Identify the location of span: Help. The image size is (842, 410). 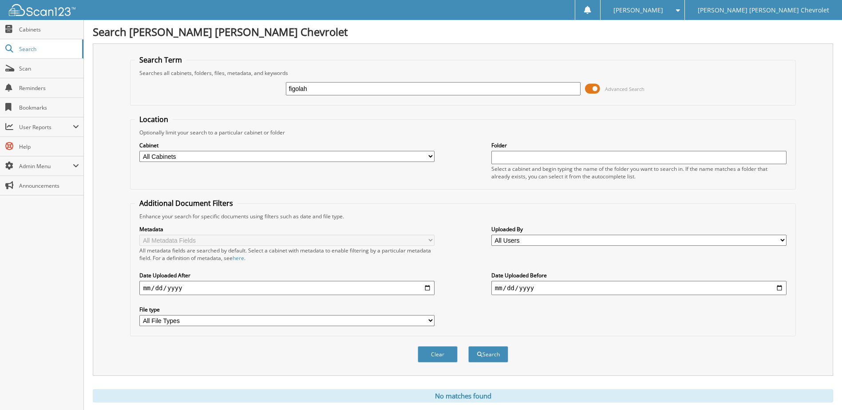
(49, 147).